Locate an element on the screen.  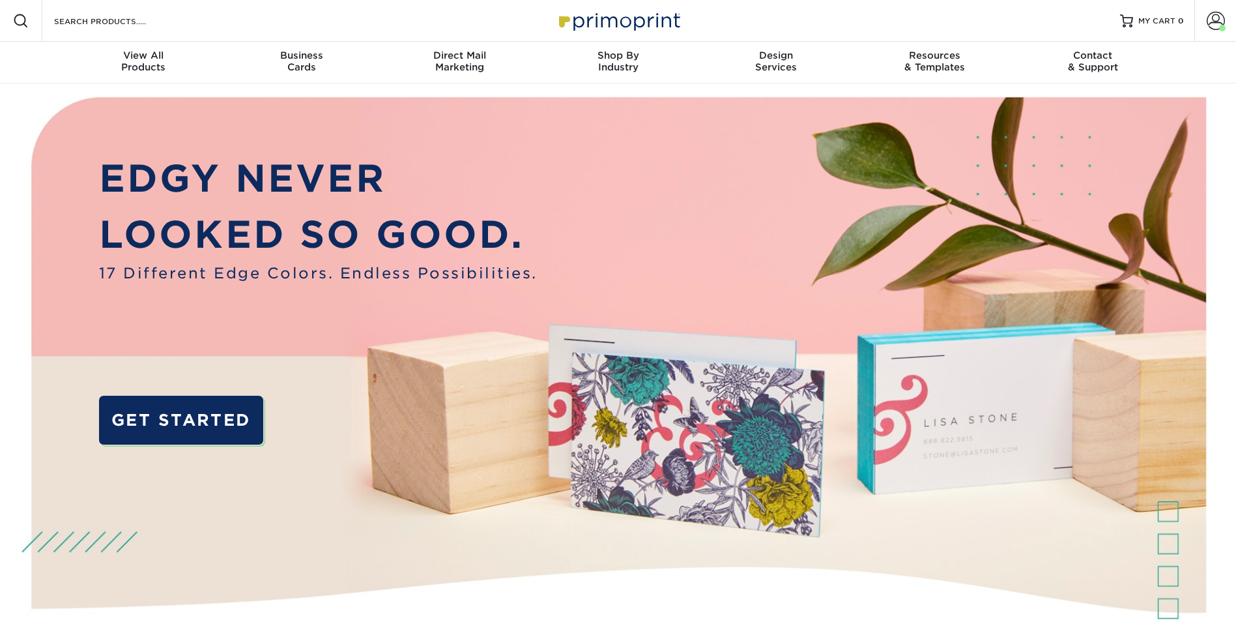
img: Primoprint is located at coordinates (618, 20).